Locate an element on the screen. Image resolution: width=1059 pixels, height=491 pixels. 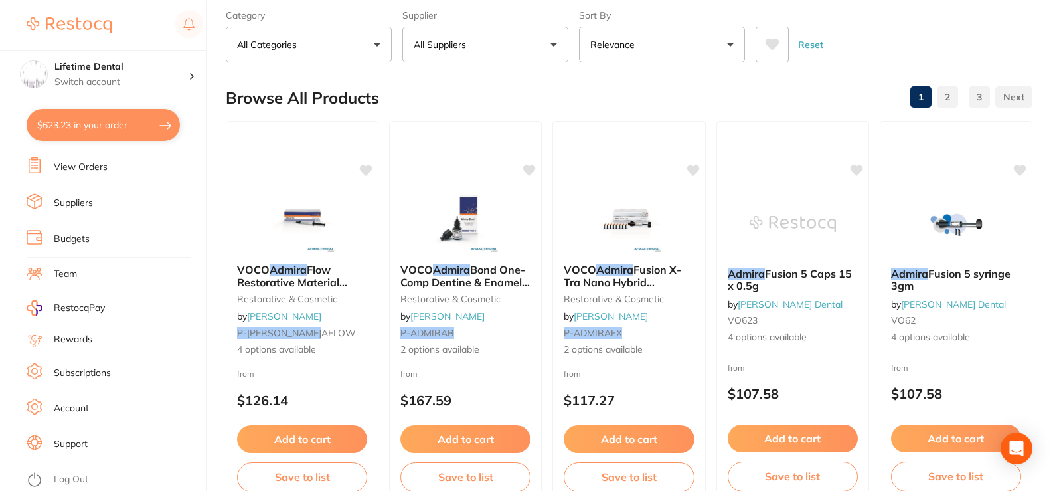
a: RestocqPay is located at coordinates (66, 308).